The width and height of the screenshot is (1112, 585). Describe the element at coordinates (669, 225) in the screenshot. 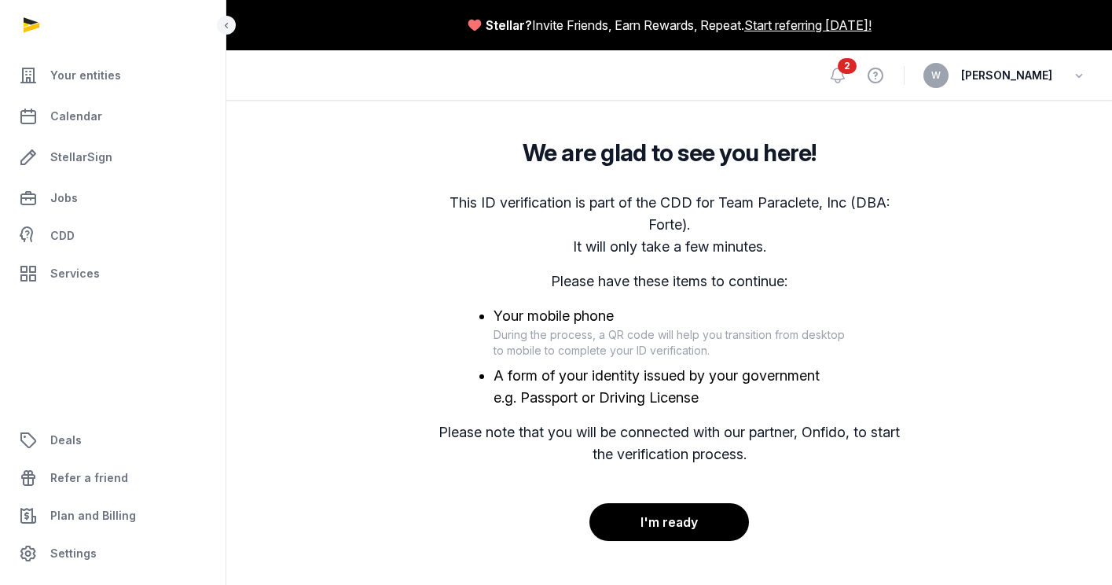

I see `p: This ID verification is part of the CDD for Team Paraclete, Inc (DBA: Forte). It will only take a...` at that location.